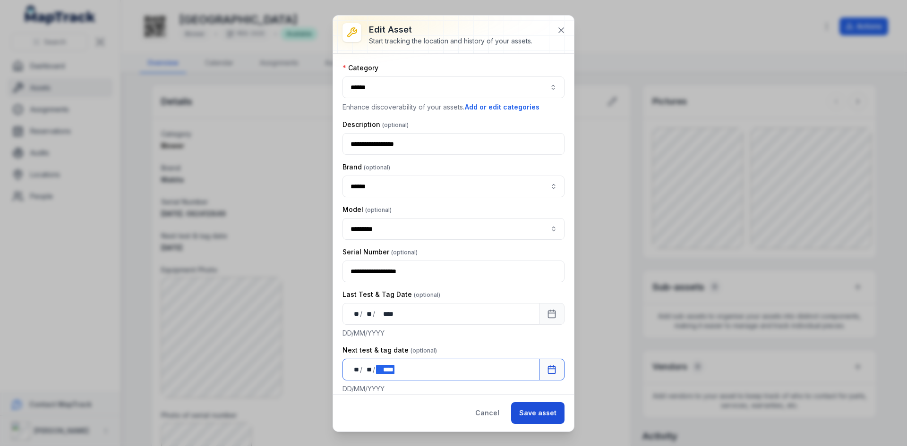  I want to click on label: Last Test & Tag Date, so click(391, 295).